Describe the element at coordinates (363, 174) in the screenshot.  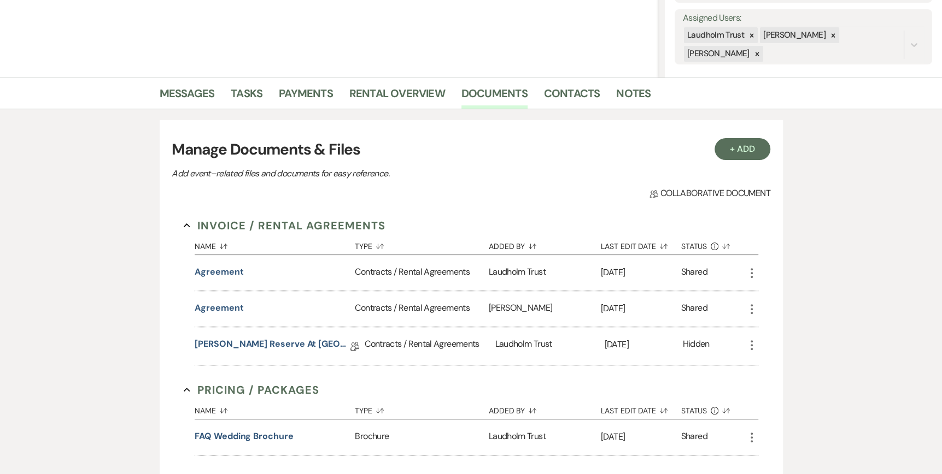
I see `p: Add event–related files and documents for easy reference.` at that location.